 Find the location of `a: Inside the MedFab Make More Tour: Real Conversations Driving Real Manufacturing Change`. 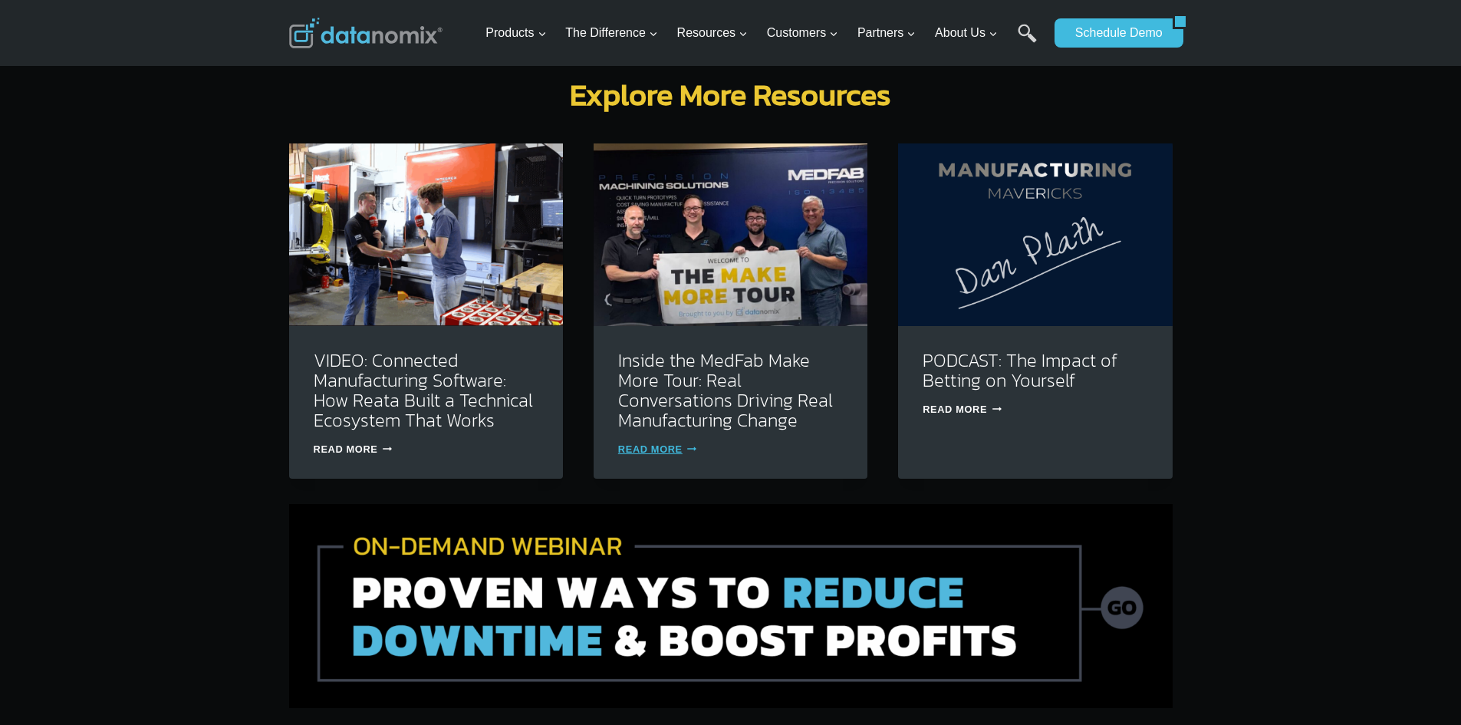

a: Inside the MedFab Make More Tour: Real Conversations Driving Real Manufacturing Change is located at coordinates (725, 390).